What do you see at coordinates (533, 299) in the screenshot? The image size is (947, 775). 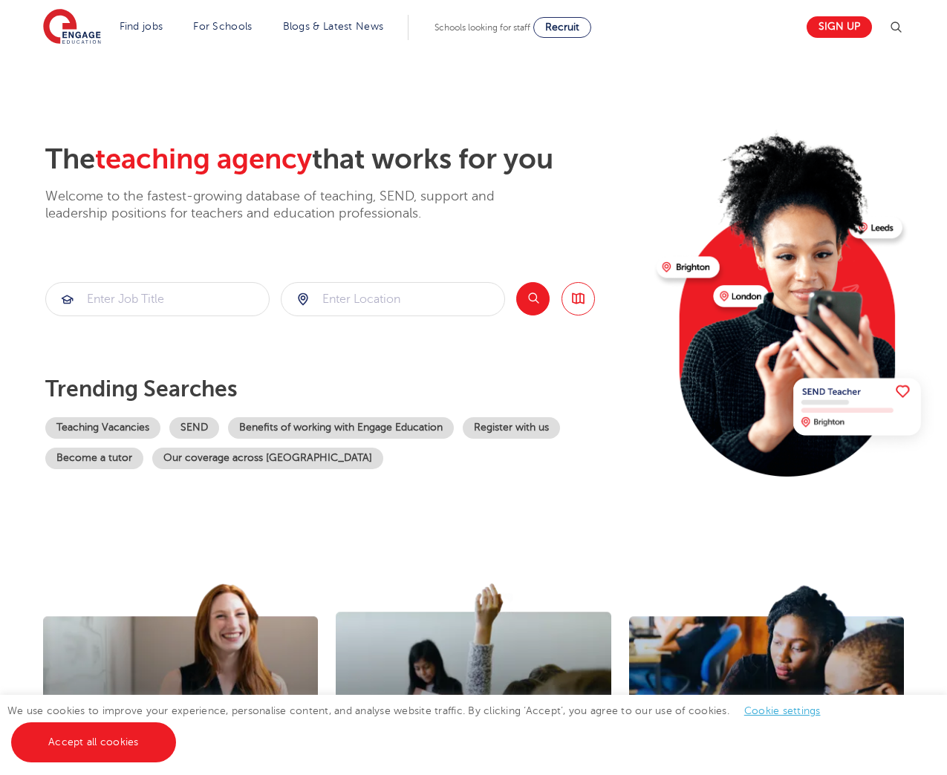 I see `button: Search` at bounding box center [533, 299].